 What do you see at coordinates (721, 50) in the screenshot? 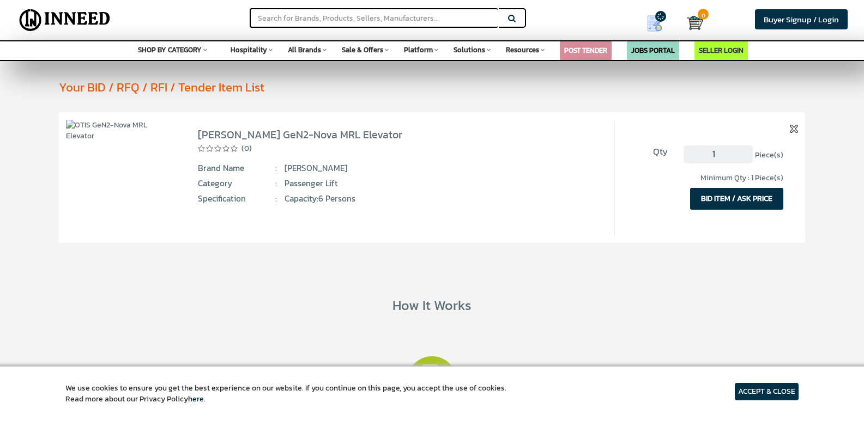
I see `a: SELLER LOGIN` at bounding box center [721, 50].